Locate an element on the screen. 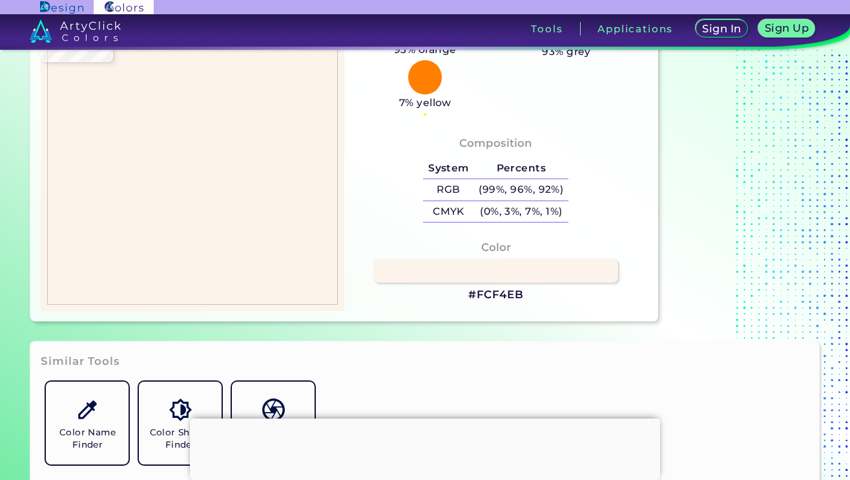 This screenshot has height=480, width=850. a: Color Shades Finder is located at coordinates (180, 423).